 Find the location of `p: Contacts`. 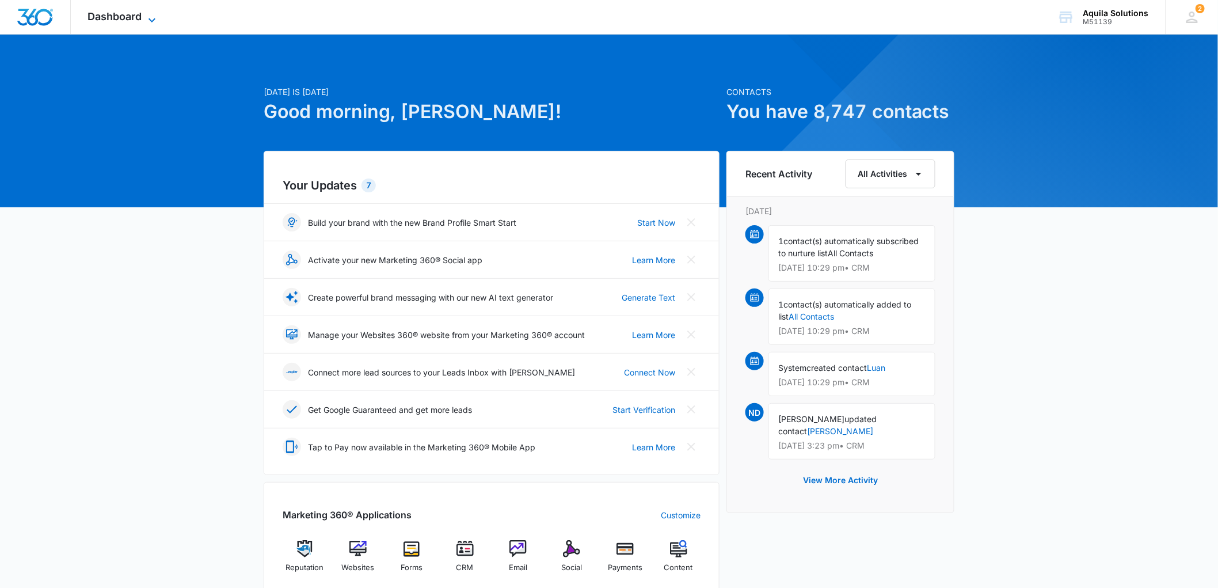

p: Contacts is located at coordinates (840, 92).